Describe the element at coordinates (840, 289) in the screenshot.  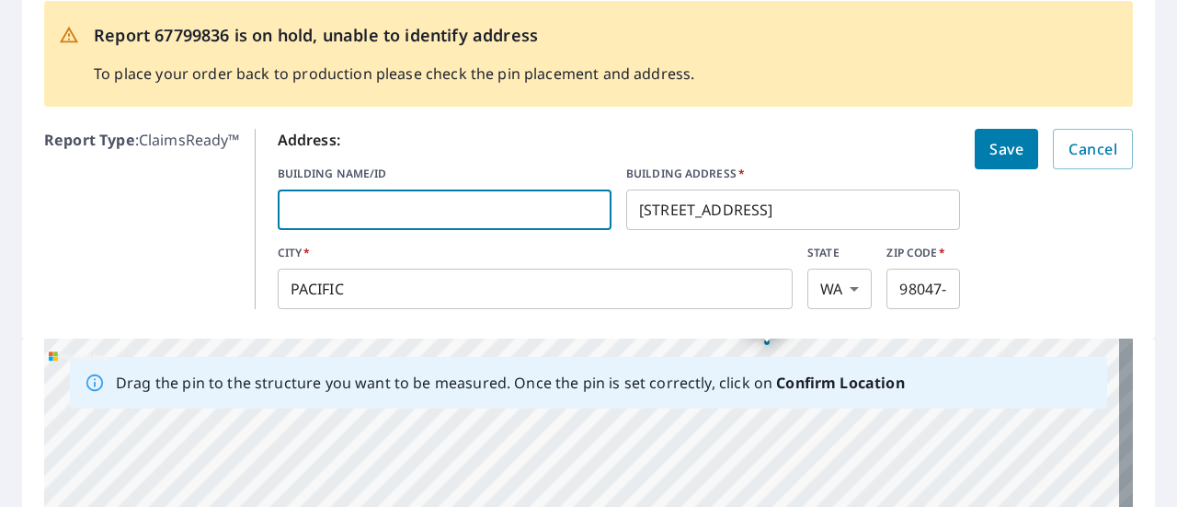
I see `div: WA` at that location.